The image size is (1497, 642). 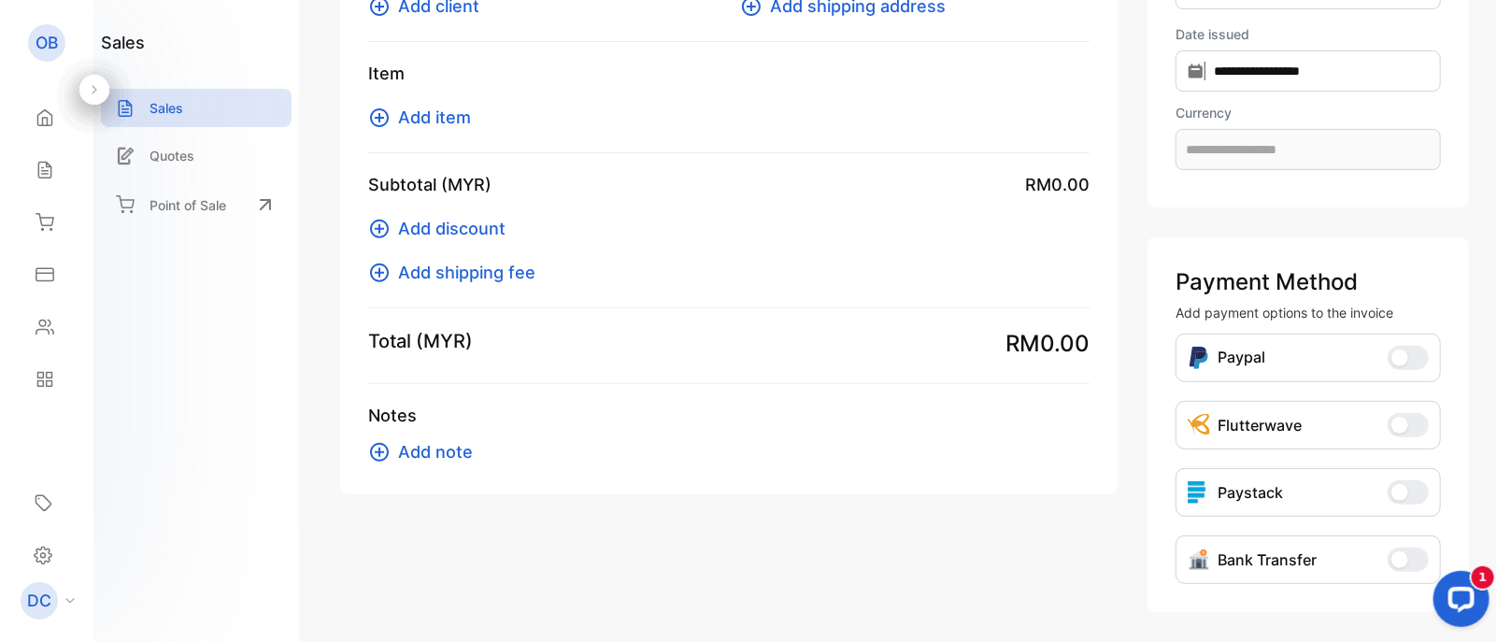 I want to click on p: Payment Method, so click(x=1308, y=282).